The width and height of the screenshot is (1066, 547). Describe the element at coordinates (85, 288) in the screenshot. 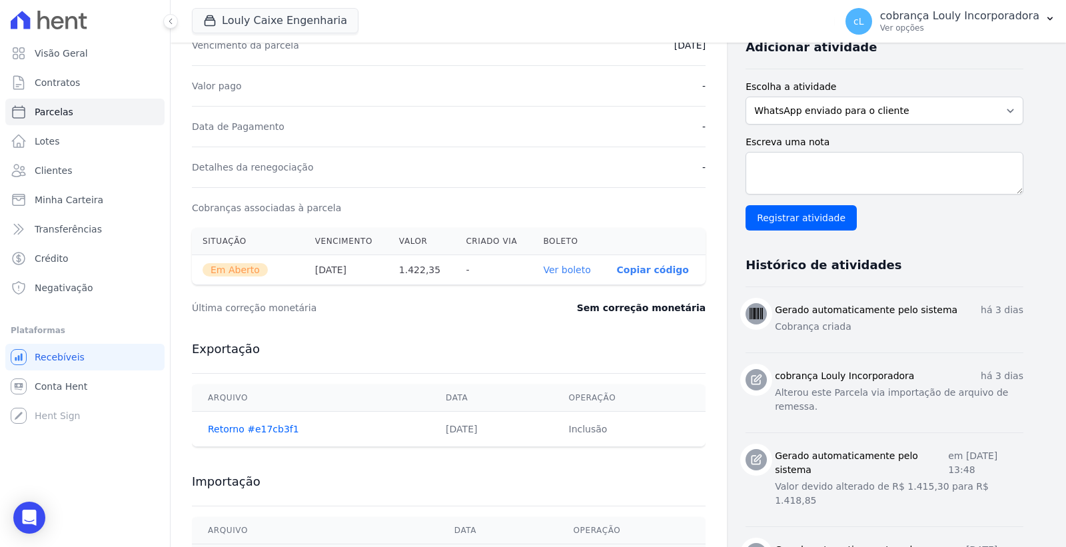

I see `a: Negativação` at that location.